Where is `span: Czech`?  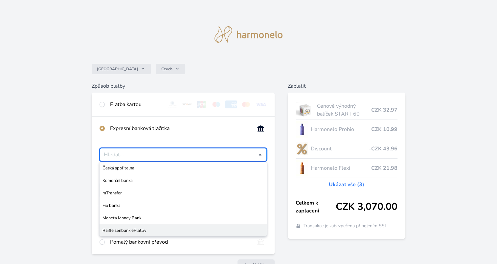 span: Czech is located at coordinates (167, 69).